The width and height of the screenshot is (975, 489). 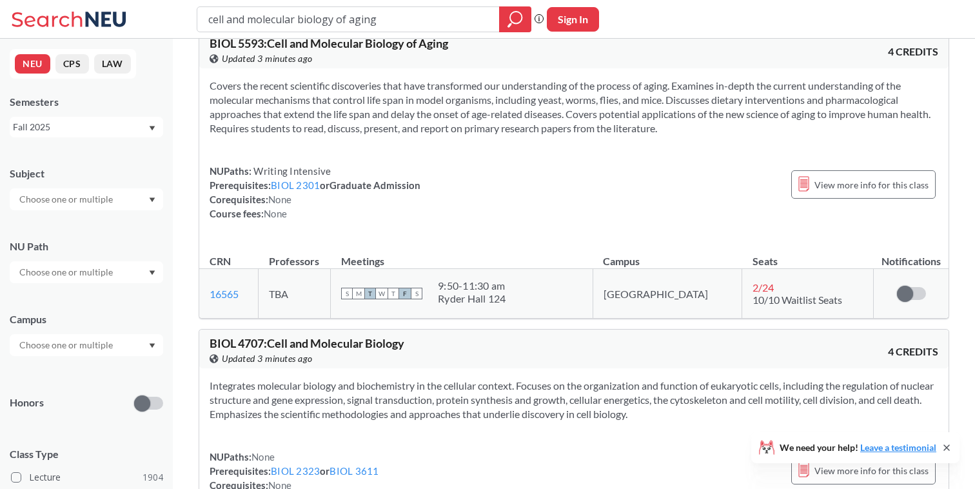 I want to click on span: BIOL 5593 : Cell and Molecular Biology of Aging, so click(x=329, y=43).